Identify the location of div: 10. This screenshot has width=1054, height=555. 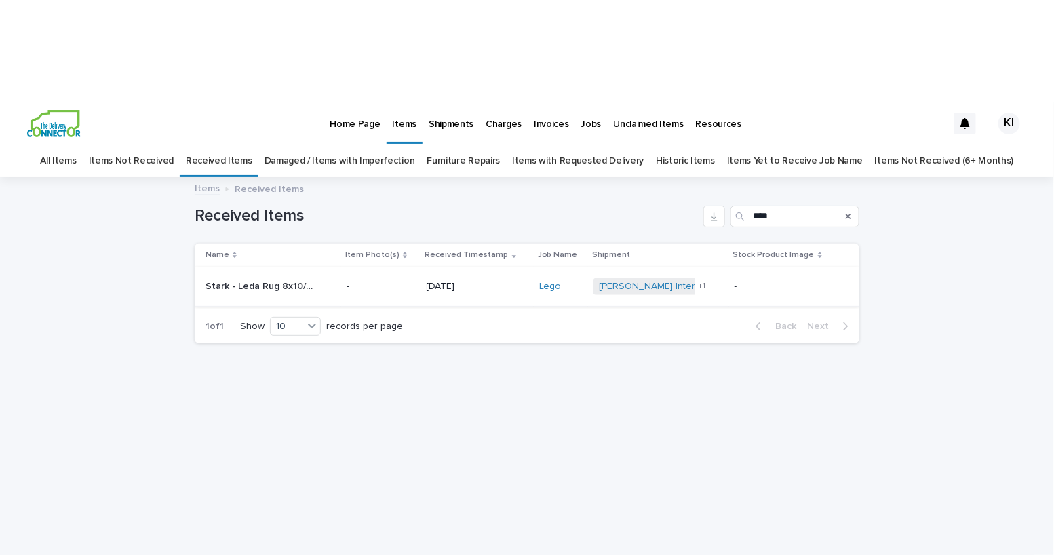
(287, 326).